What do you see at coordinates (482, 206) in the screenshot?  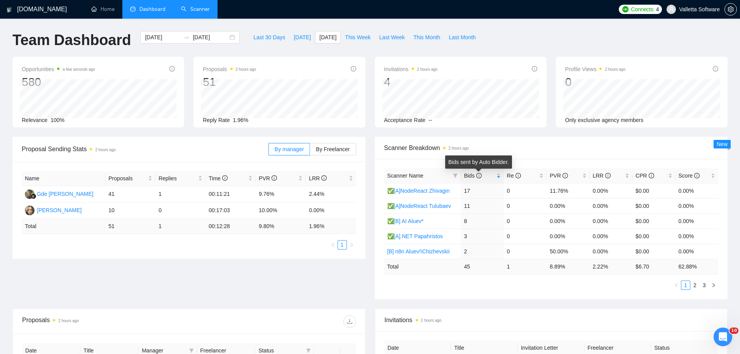 I see `td: 11` at bounding box center [482, 206].